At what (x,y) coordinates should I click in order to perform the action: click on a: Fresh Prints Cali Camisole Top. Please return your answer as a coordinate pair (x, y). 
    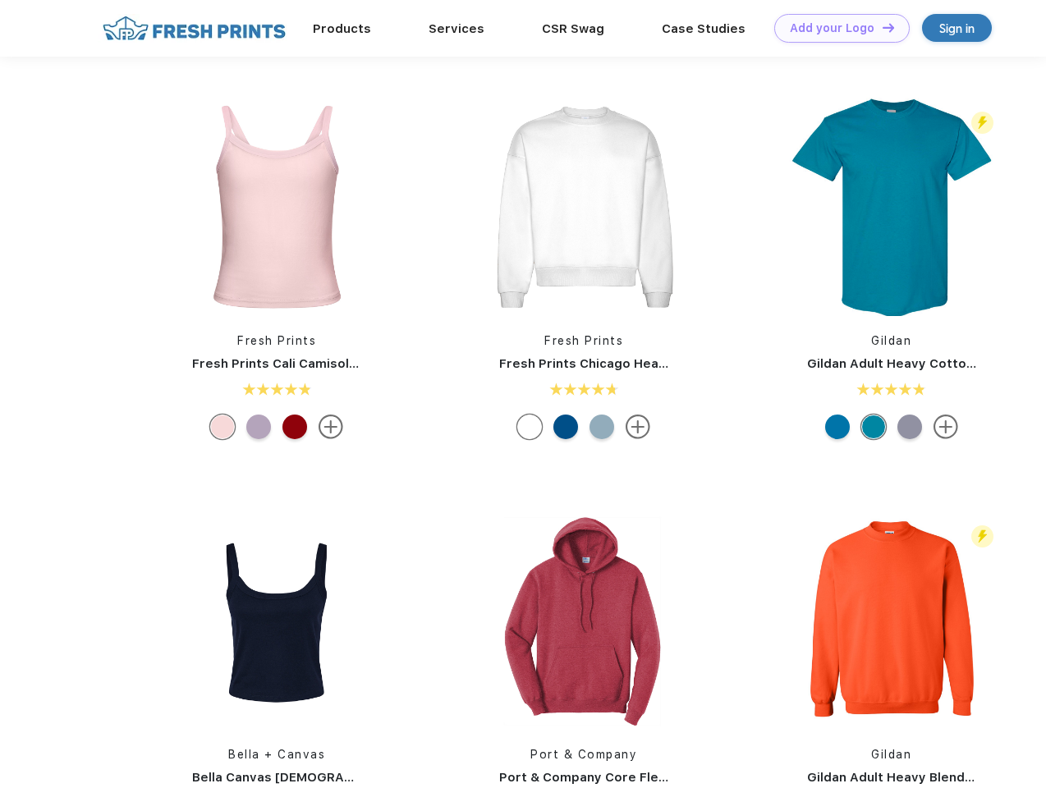
    Looking at the image, I should click on (288, 364).